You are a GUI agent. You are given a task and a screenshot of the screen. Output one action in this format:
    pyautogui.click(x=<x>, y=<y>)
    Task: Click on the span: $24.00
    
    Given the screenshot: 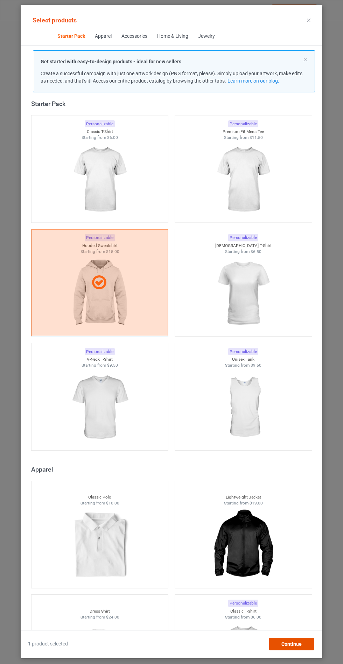 What is the action you would take?
    pyautogui.click(x=112, y=617)
    